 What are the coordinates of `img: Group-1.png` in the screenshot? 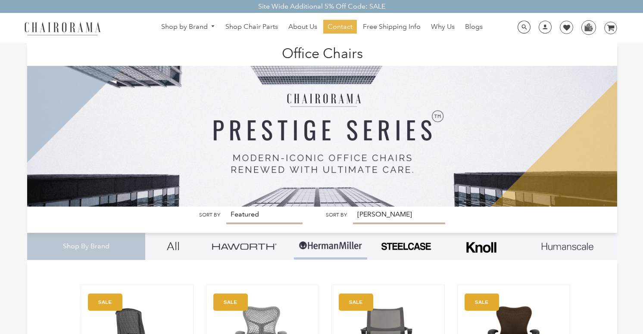 It's located at (331, 246).